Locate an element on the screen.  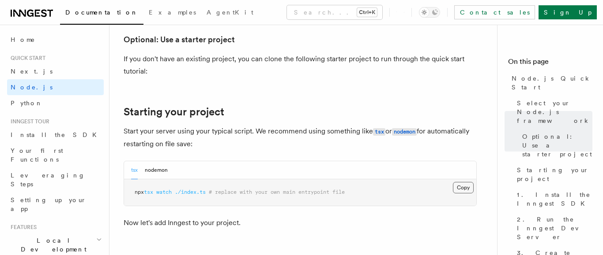
a: Your first Functions is located at coordinates (55, 155).